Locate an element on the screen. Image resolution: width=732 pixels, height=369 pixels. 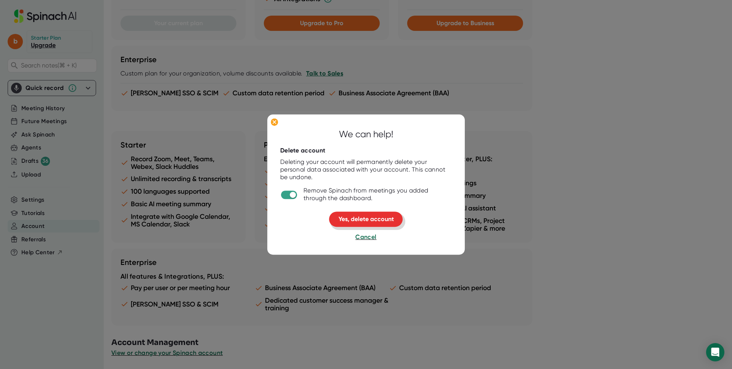
div: Delete account is located at coordinates (303, 151).